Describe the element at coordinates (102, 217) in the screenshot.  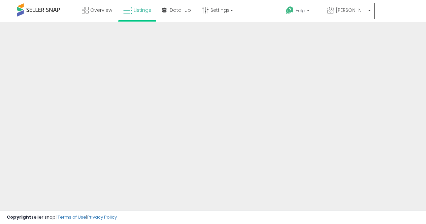
I see `a: Privacy Policy` at that location.